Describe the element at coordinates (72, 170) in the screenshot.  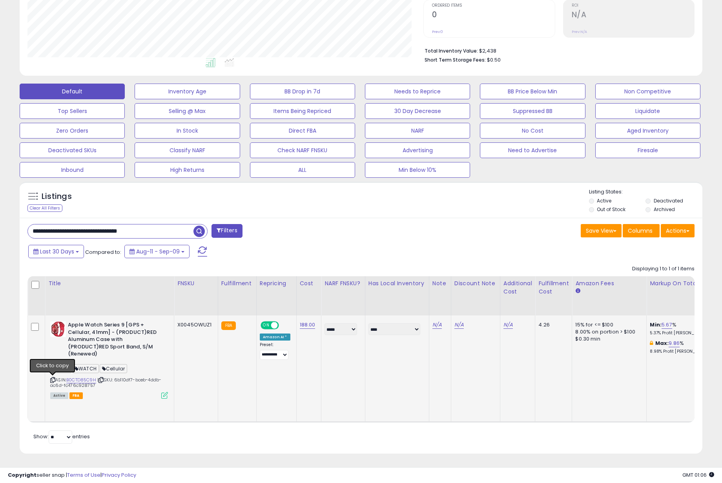
I see `button: Inbound` at that location.